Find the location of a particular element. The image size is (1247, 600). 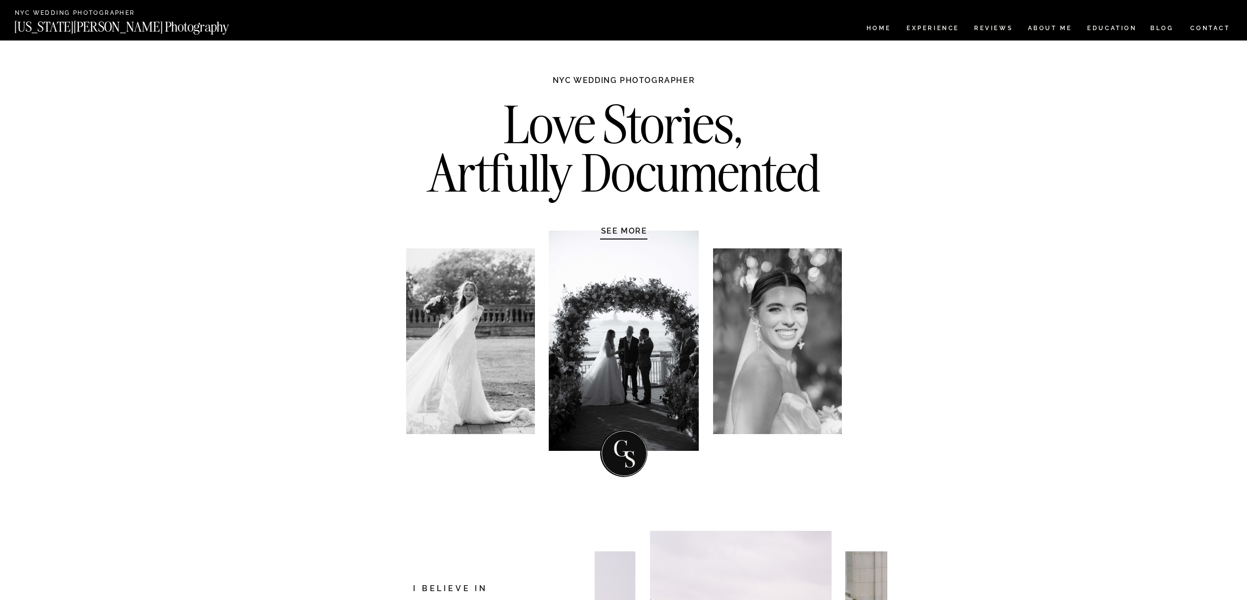

a: BLOG is located at coordinates (1162, 29).